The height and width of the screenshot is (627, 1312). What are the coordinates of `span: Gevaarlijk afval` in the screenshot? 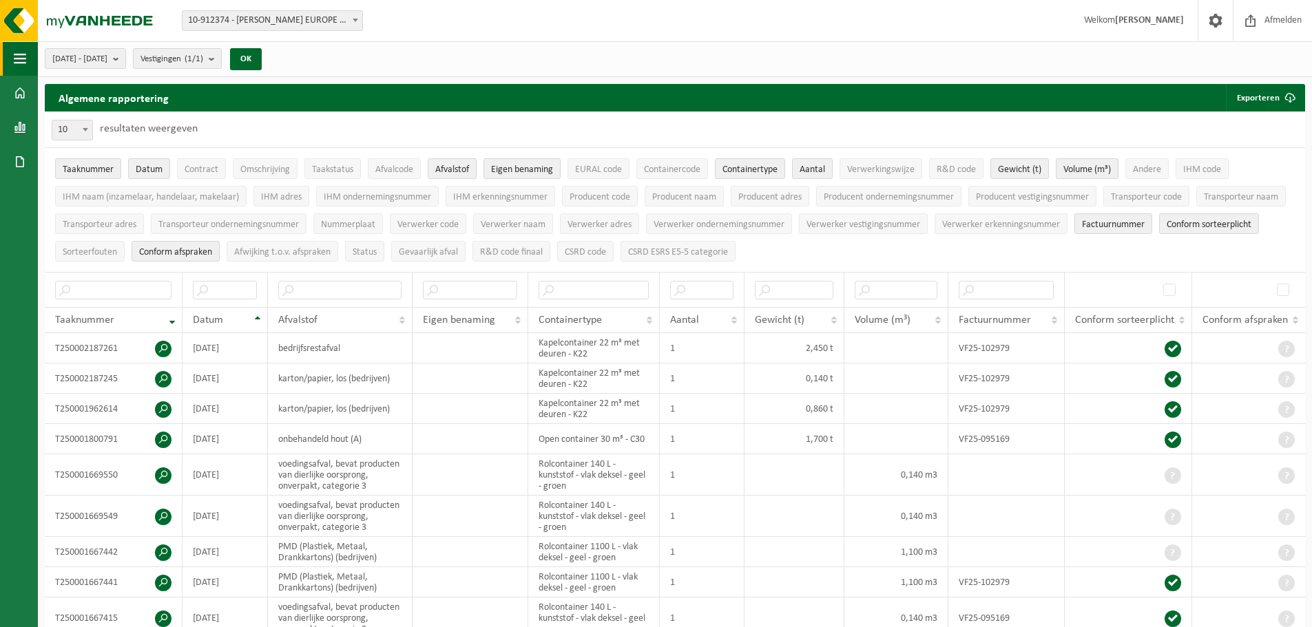 It's located at (428, 252).